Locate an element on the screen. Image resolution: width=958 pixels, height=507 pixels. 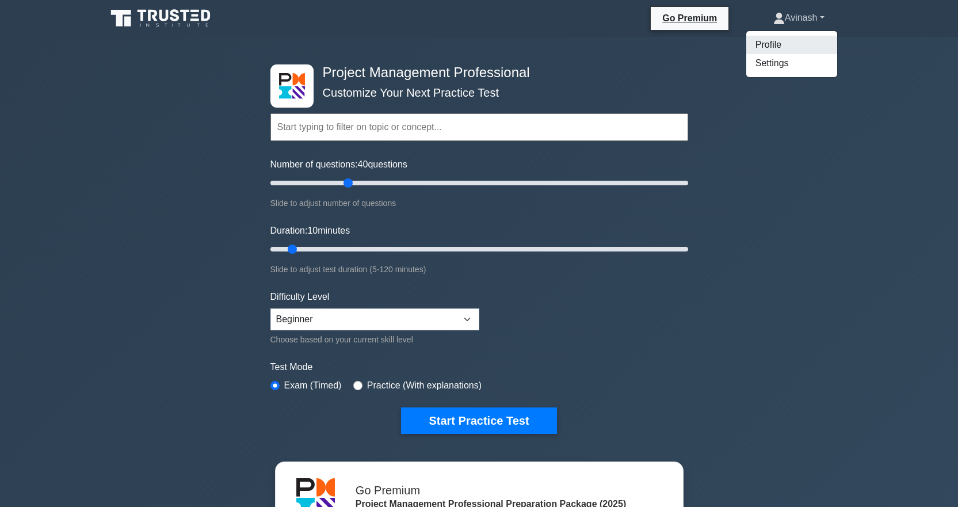
a: Avinash is located at coordinates (799, 18).